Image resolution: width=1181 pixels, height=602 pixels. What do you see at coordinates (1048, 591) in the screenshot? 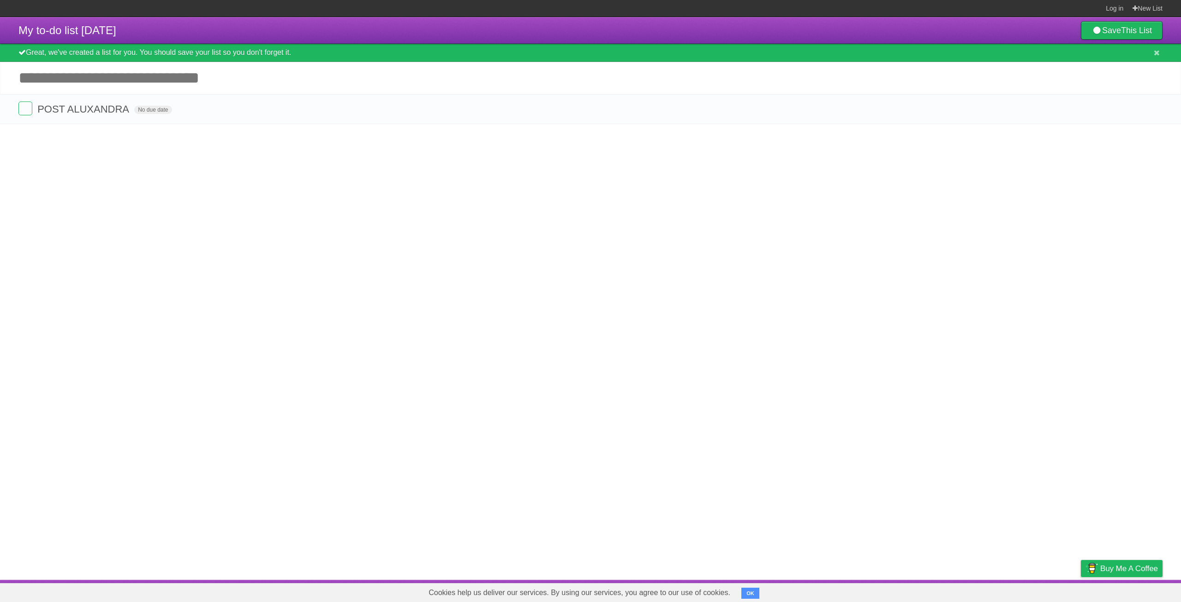
I see `a: Terms` at bounding box center [1048, 591].